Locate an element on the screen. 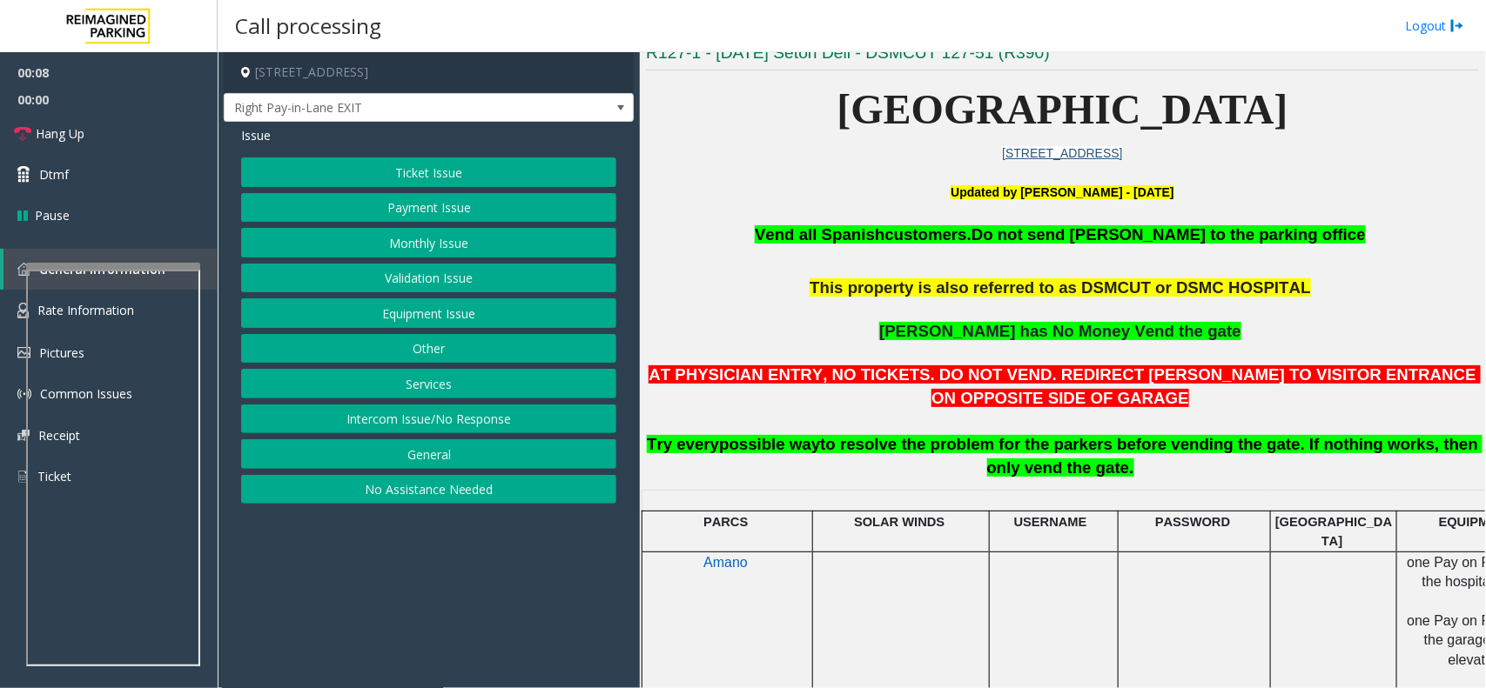 This screenshot has width=1486, height=688. span: Hang Up is located at coordinates (60, 133).